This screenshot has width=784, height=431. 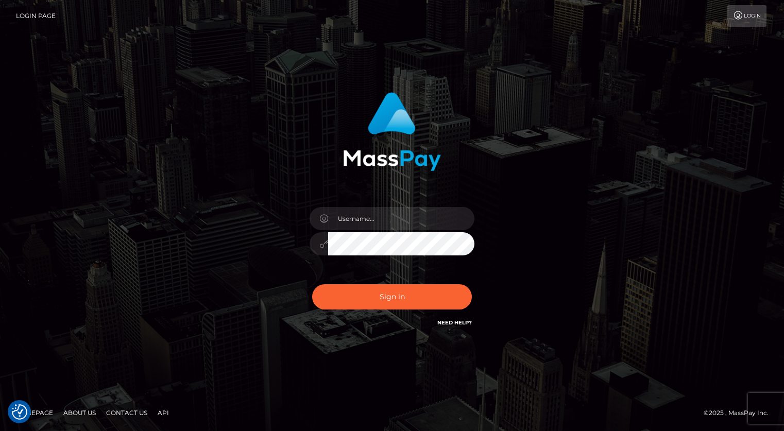 What do you see at coordinates (127, 412) in the screenshot?
I see `a: Contact Us` at bounding box center [127, 412].